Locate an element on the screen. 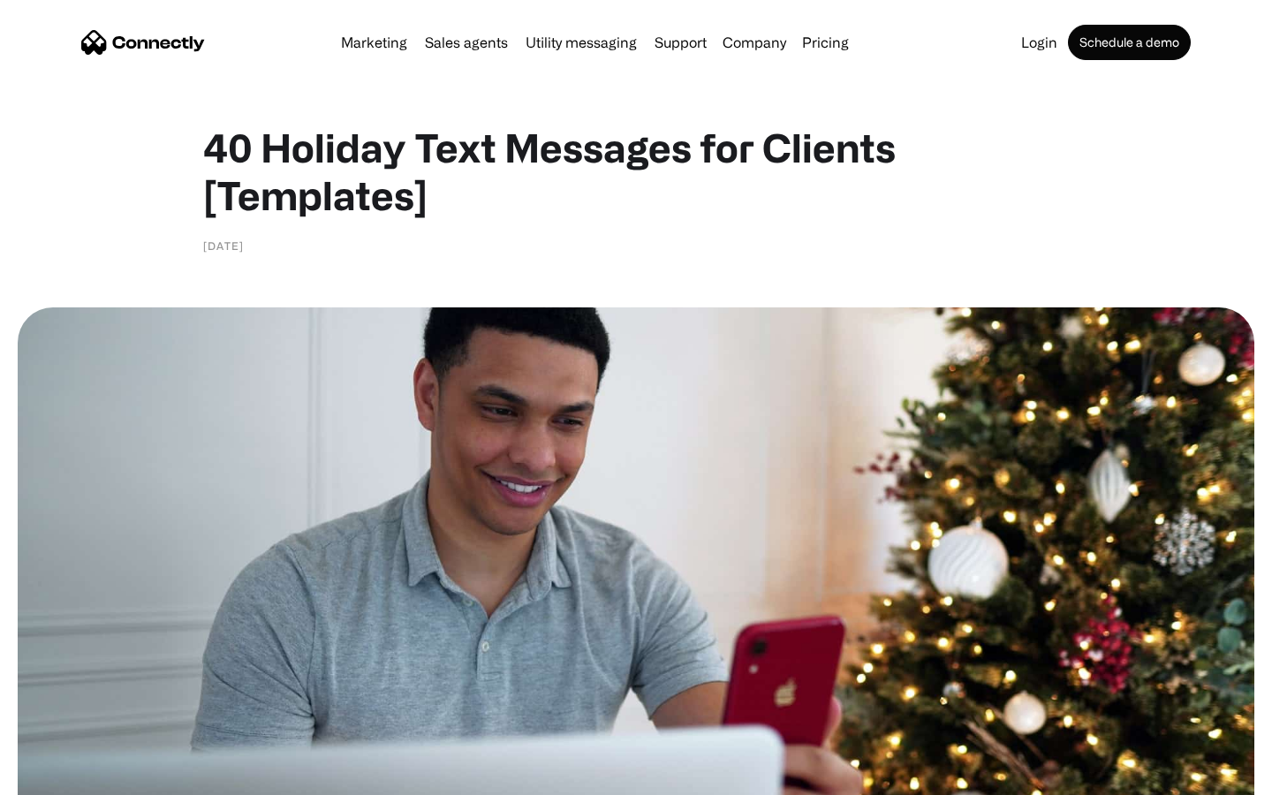 The width and height of the screenshot is (1272, 795). h1: 40 Holiday Text Messages for Clients [Templates] is located at coordinates (636, 171).